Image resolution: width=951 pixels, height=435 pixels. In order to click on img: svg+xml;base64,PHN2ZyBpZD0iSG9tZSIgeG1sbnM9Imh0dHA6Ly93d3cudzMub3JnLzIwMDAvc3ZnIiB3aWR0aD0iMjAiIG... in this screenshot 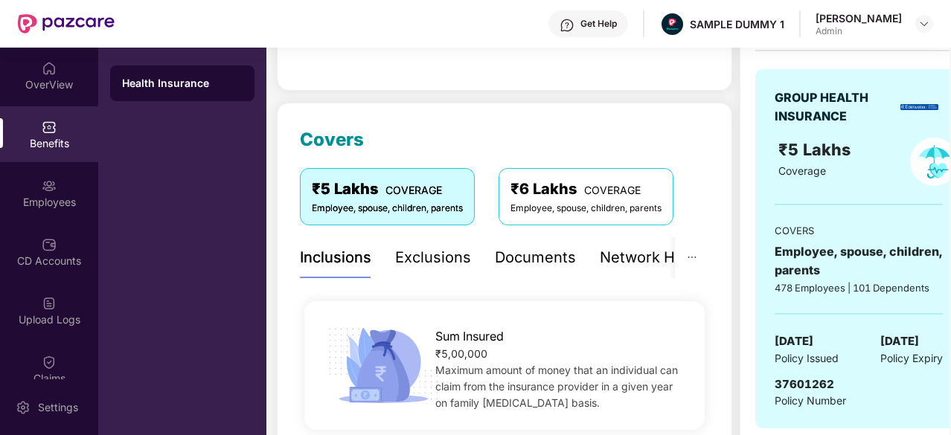, I will do `click(49, 68)`.